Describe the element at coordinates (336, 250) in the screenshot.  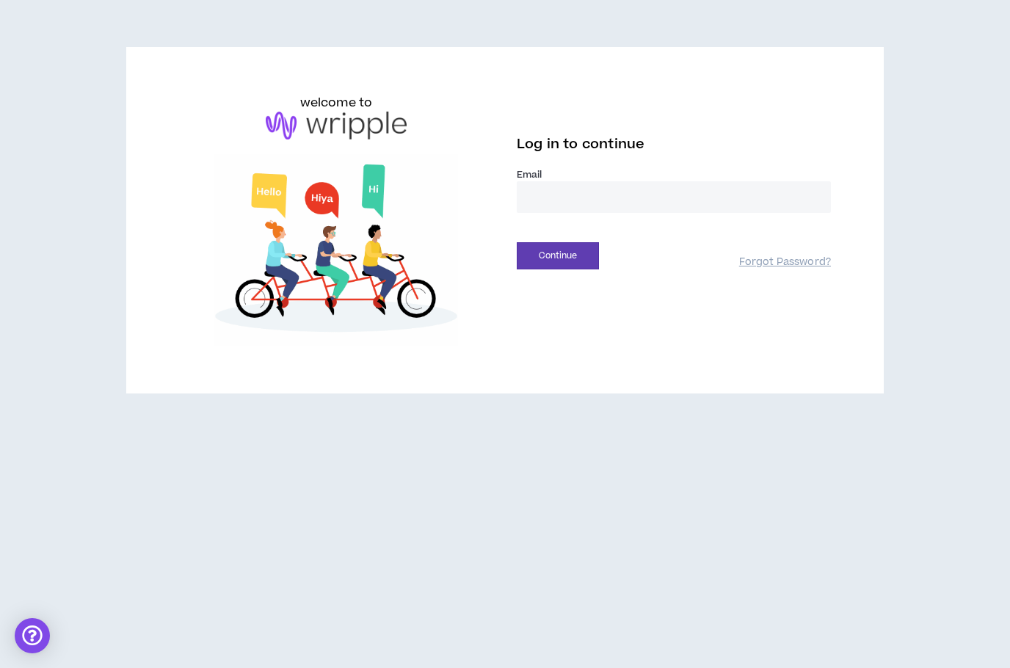
I see `img: Welcome to Wripple` at that location.